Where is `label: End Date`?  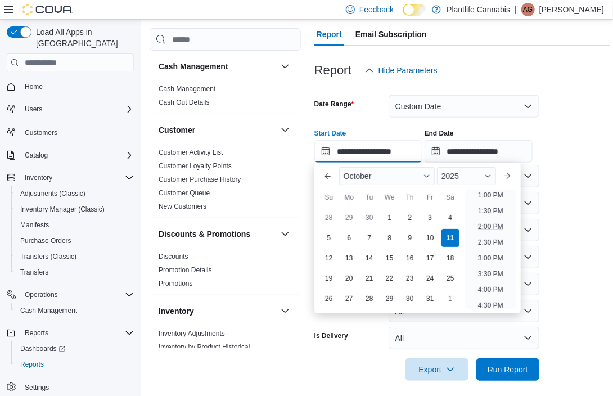 label: End Date is located at coordinates (439, 133).